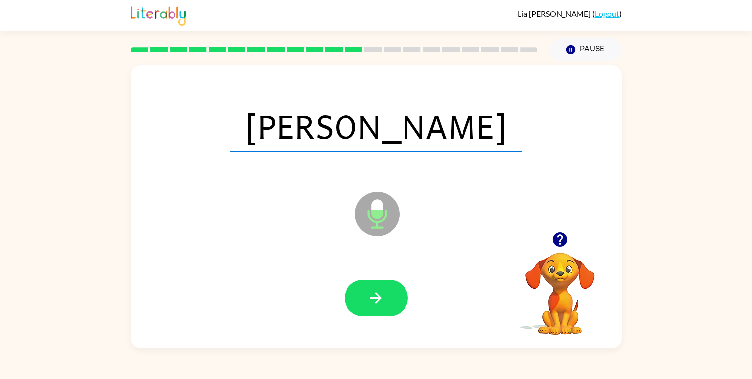 Image resolution: width=752 pixels, height=379 pixels. I want to click on button: Pause, so click(586, 50).